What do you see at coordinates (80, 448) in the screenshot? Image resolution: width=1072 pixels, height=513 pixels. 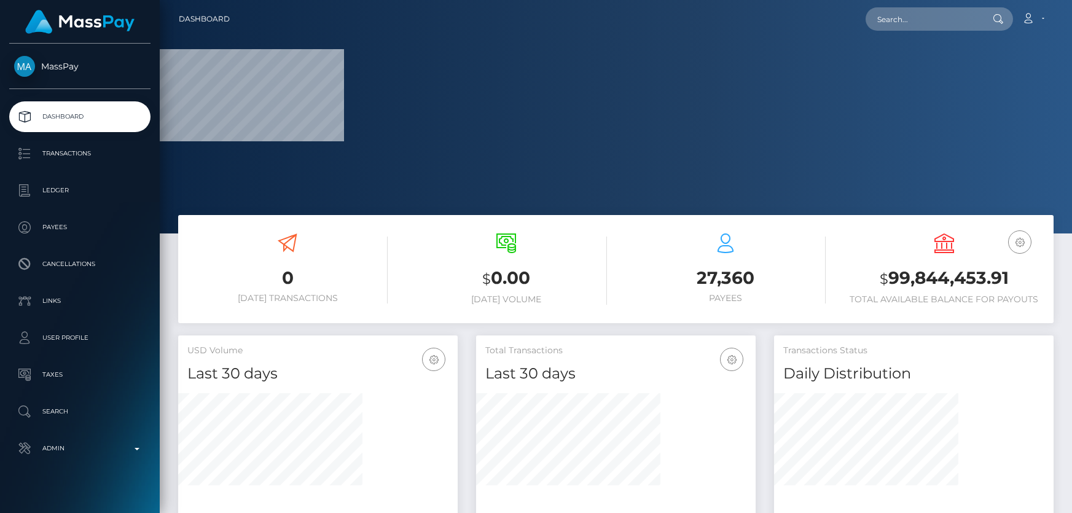 I see `a: Admin` at bounding box center [80, 448].